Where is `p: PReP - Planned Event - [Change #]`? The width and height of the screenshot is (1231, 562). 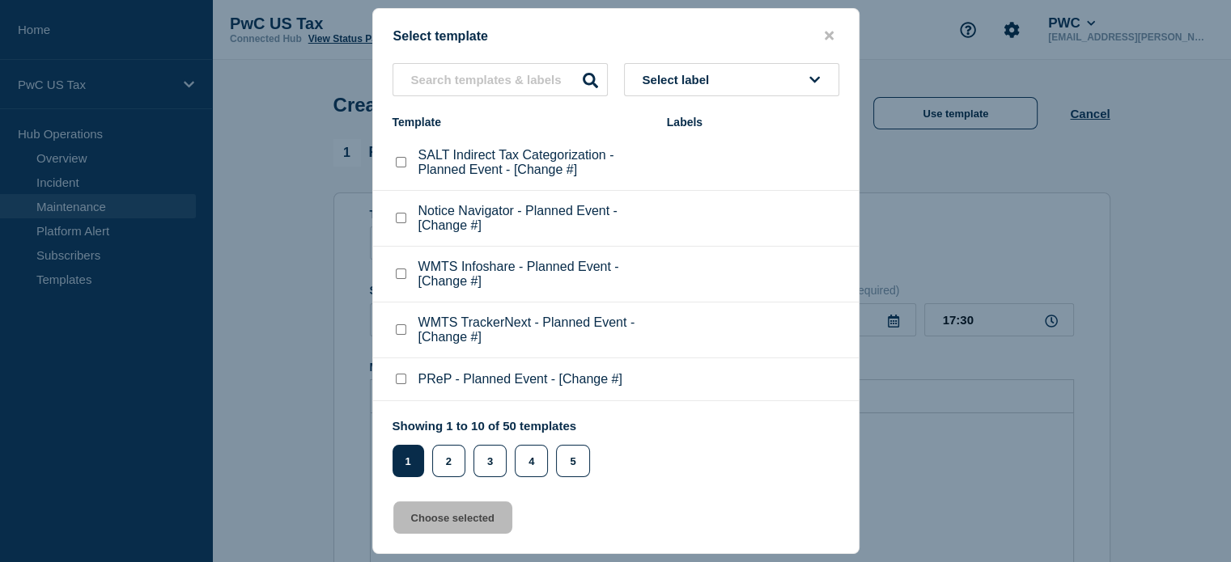 p: PReP - Planned Event - [Change #] is located at coordinates (520, 380).